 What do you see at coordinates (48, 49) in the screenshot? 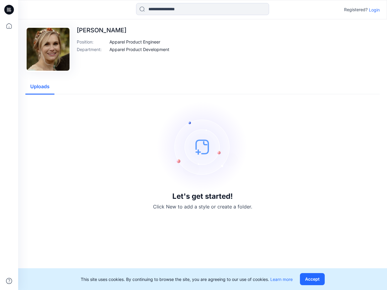
I see `img: Dempsi Filipek` at bounding box center [48, 49].